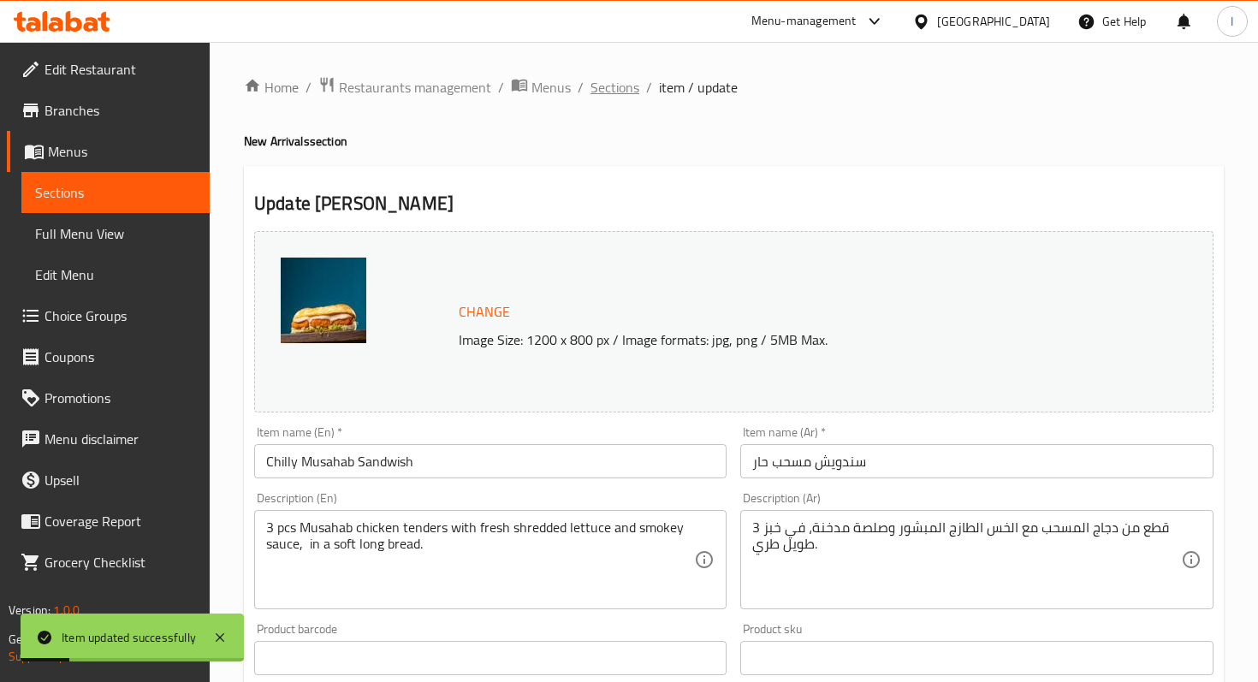 This screenshot has height=682, width=1258. Describe the element at coordinates (108, 357) in the screenshot. I see `a: Coupons` at that location.